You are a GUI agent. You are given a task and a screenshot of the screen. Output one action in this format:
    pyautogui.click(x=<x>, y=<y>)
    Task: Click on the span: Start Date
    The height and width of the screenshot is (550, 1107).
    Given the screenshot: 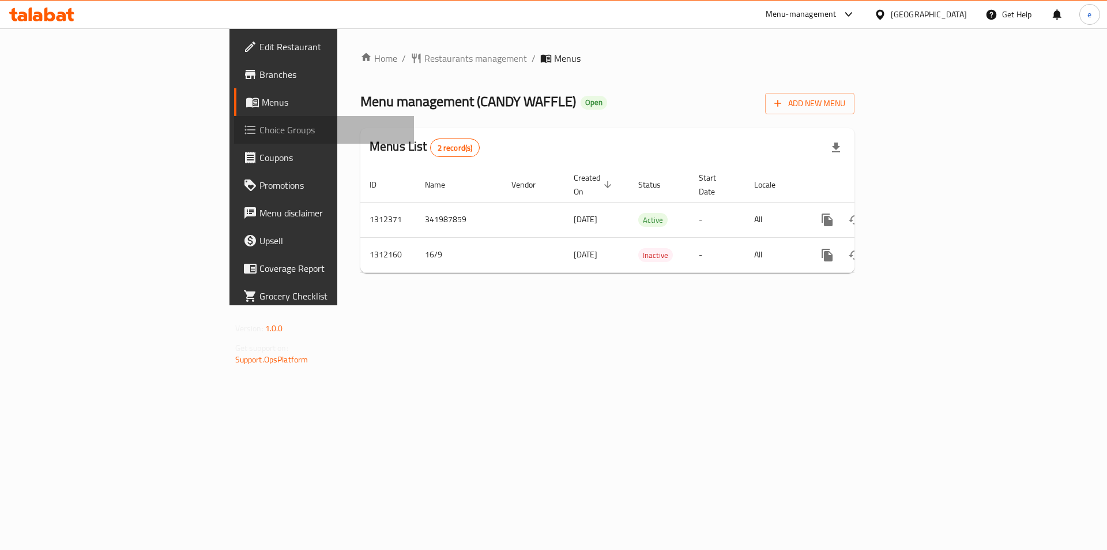 What is the action you would take?
    pyautogui.click(x=715, y=185)
    